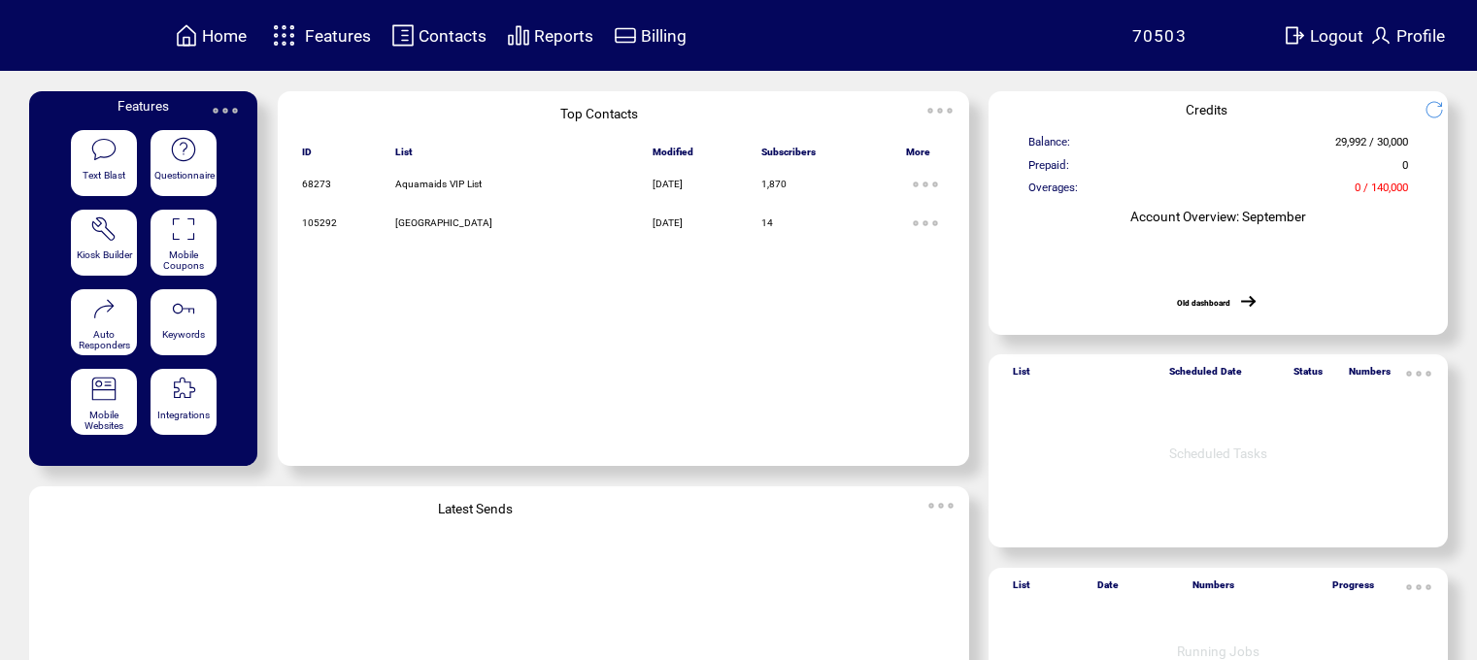 Image resolution: width=1477 pixels, height=660 pixels. What do you see at coordinates (104, 402) in the screenshot?
I see `a: Mobile Websites` at bounding box center [104, 402].